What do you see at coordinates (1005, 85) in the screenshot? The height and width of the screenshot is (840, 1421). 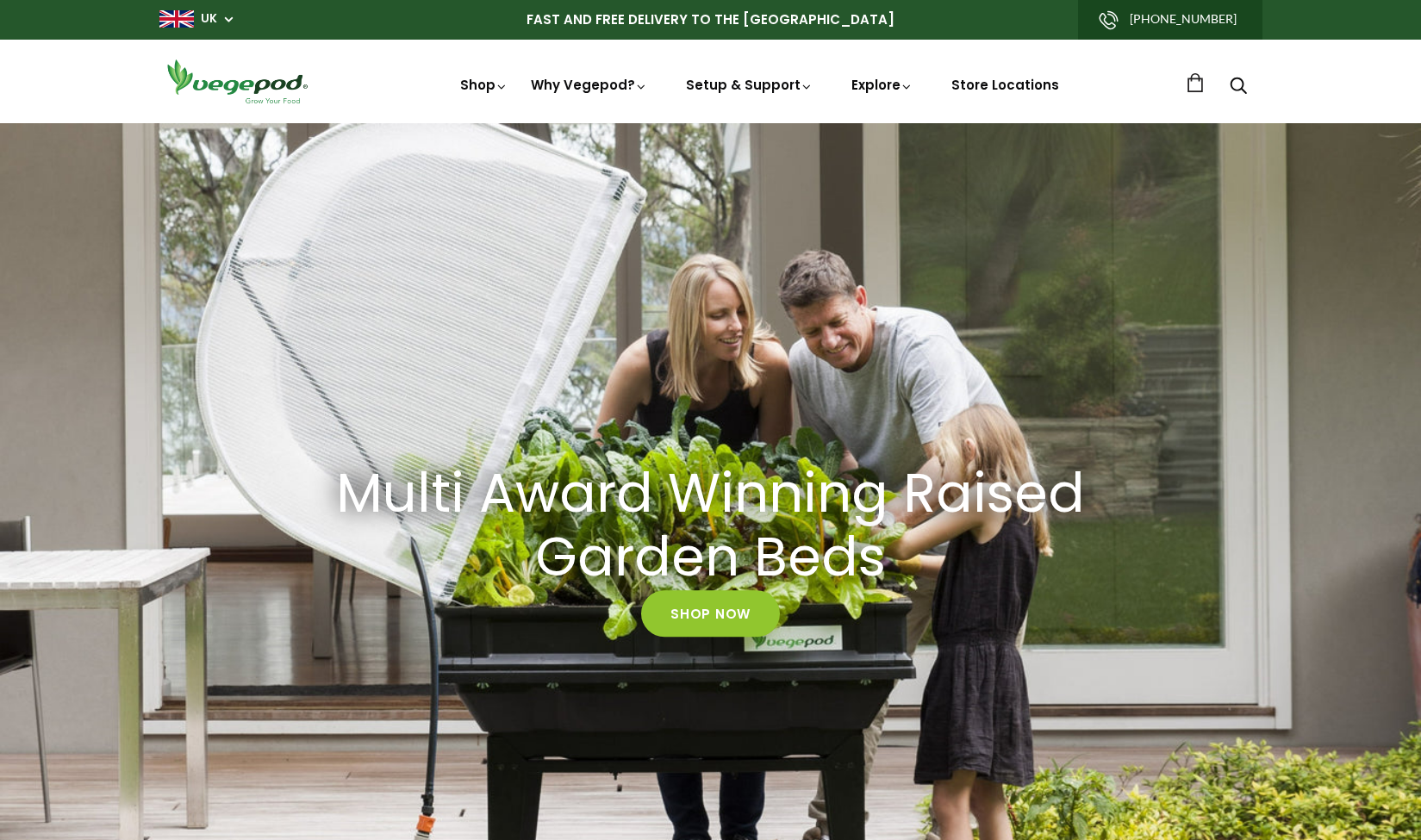 I see `a: Store Locations` at bounding box center [1005, 85].